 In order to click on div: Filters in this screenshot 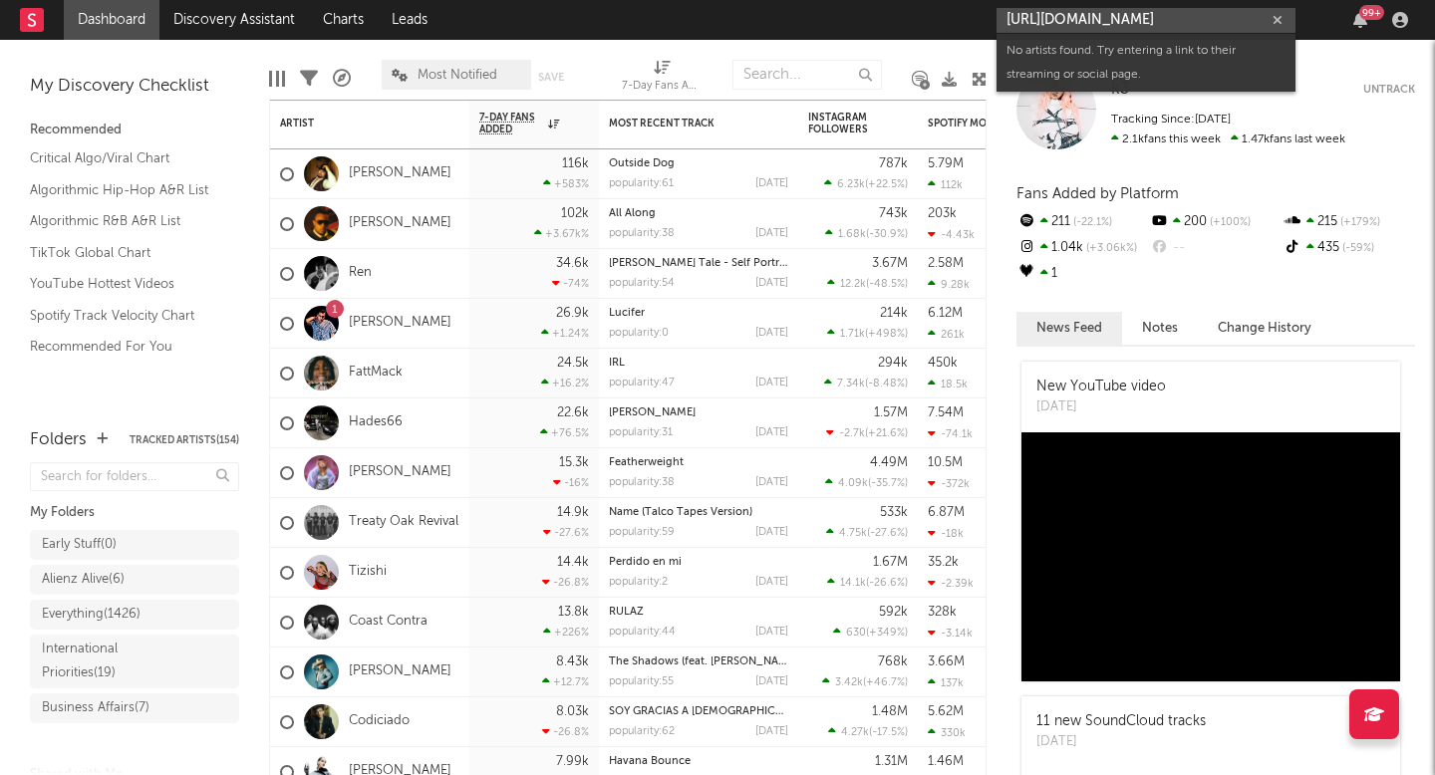, I will do `click(309, 79)`.